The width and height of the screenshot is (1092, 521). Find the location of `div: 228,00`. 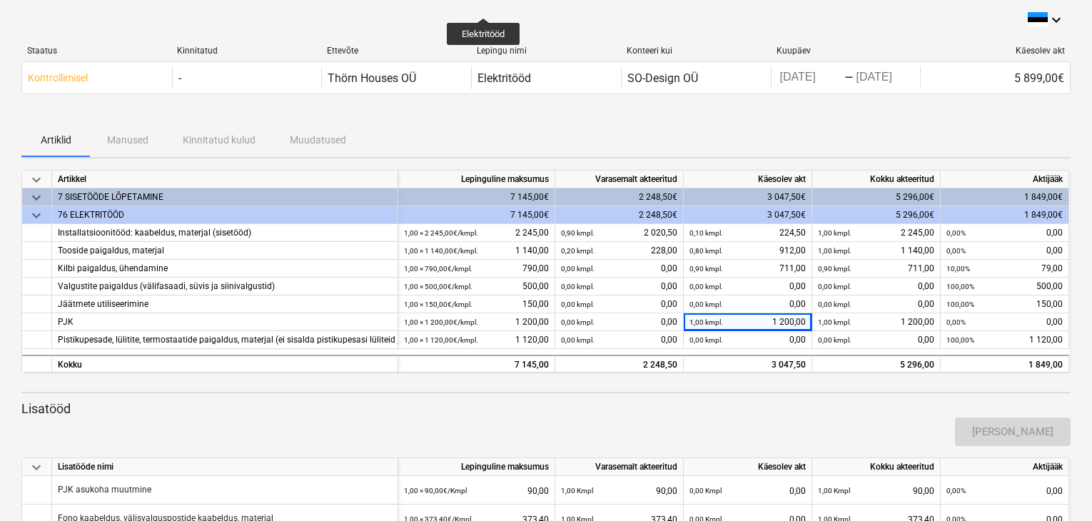

div: 228,00 is located at coordinates (619, 251).